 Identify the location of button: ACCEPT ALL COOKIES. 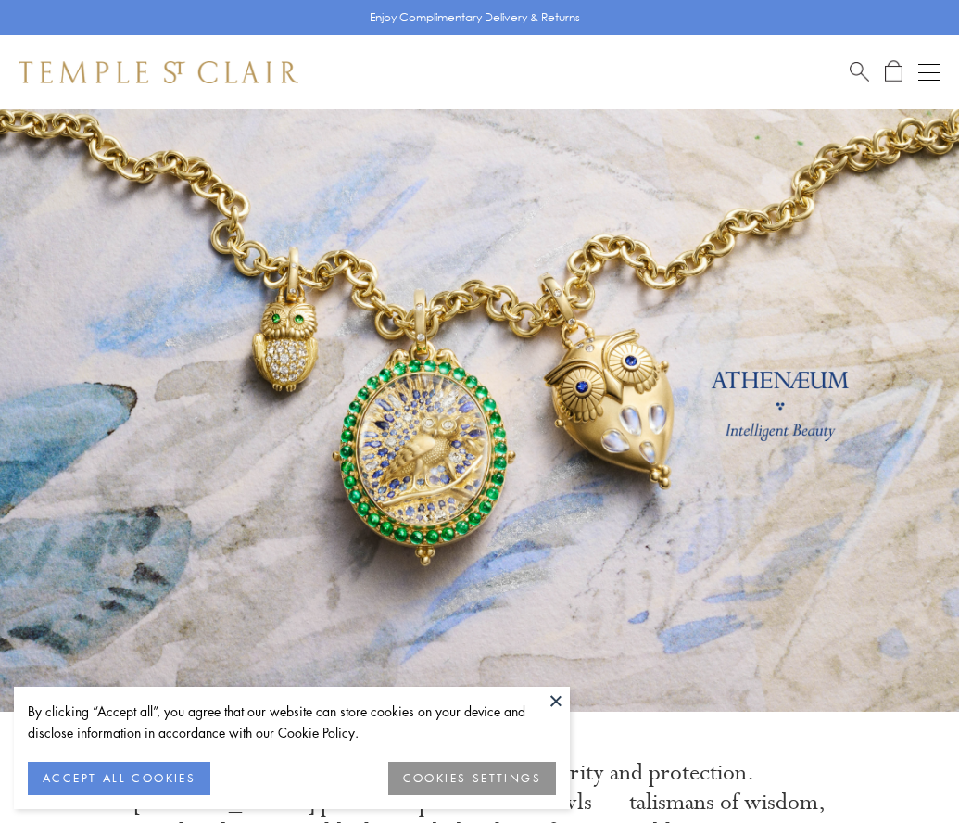
(119, 778).